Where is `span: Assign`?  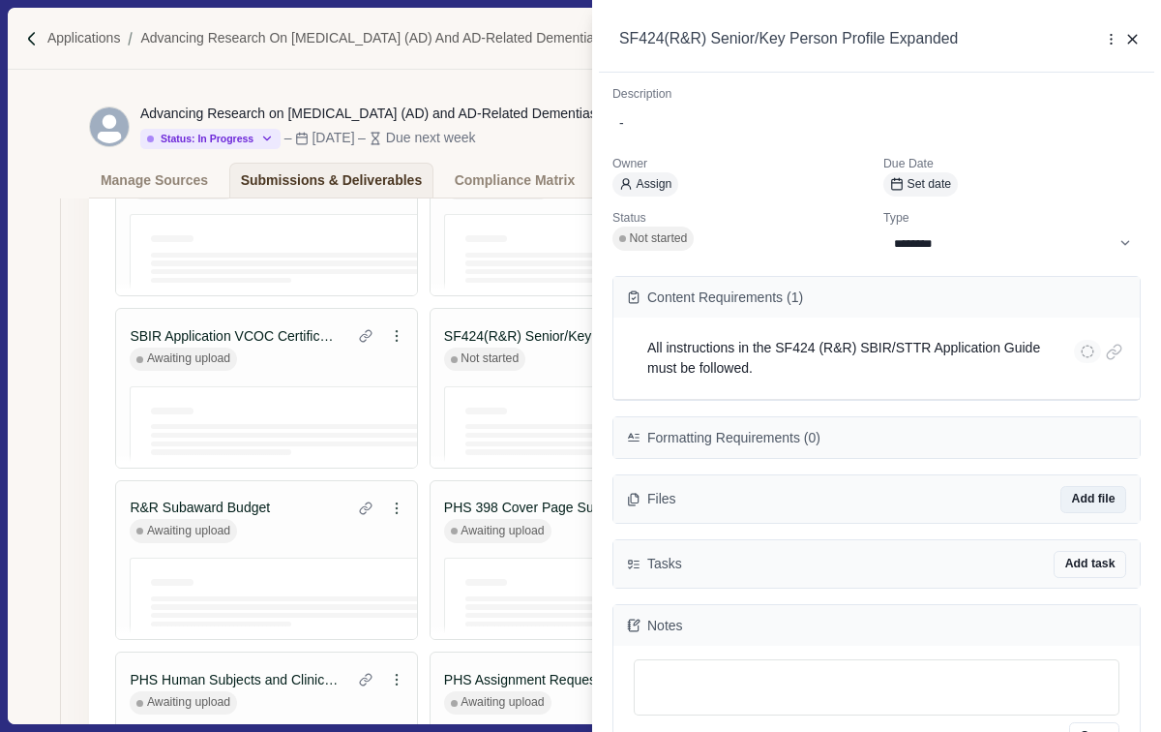 span: Assign is located at coordinates (654, 185).